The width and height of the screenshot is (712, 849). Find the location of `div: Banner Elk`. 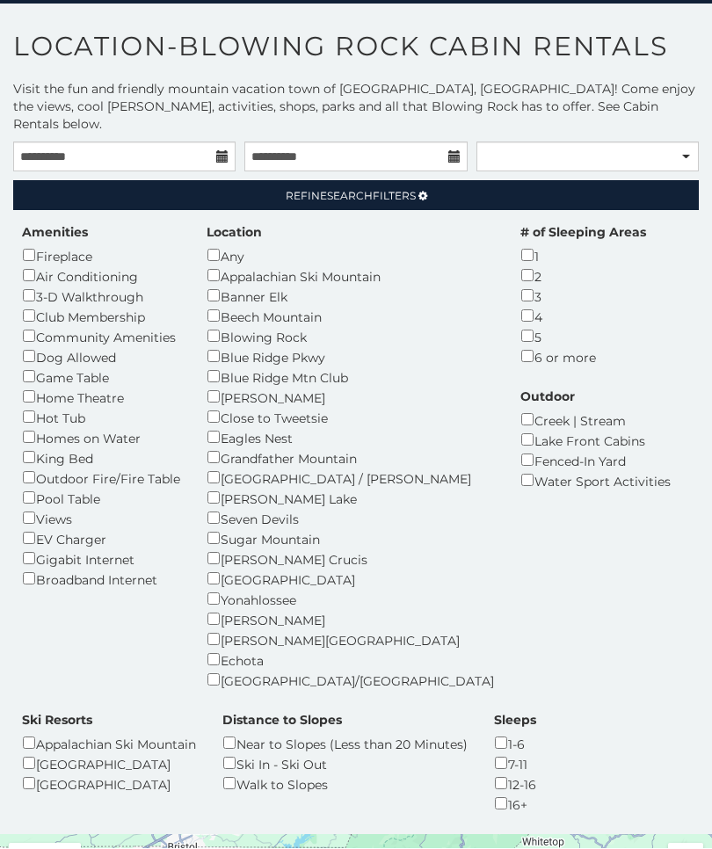

div: Banner Elk is located at coordinates (350, 296).